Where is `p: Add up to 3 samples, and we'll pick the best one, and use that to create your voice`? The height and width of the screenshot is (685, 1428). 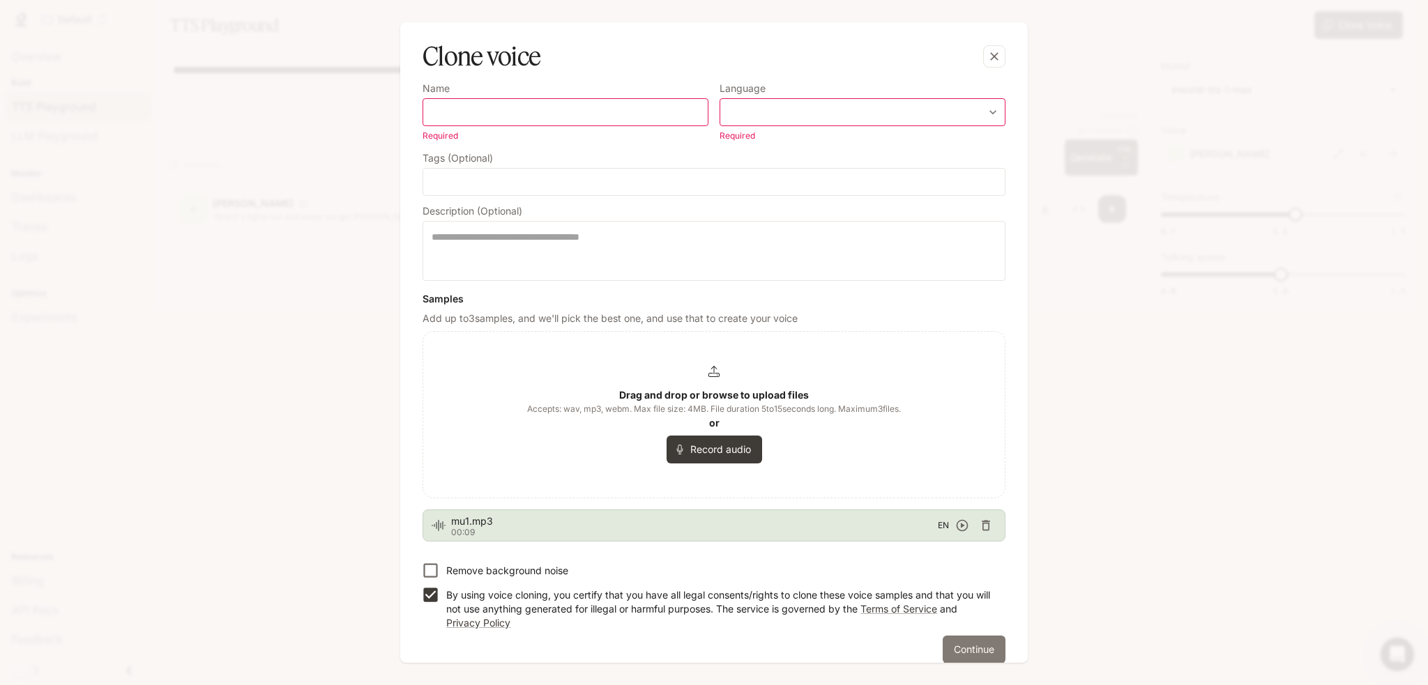 p: Add up to 3 samples, and we'll pick the best one, and use that to create your voice is located at coordinates (714, 319).